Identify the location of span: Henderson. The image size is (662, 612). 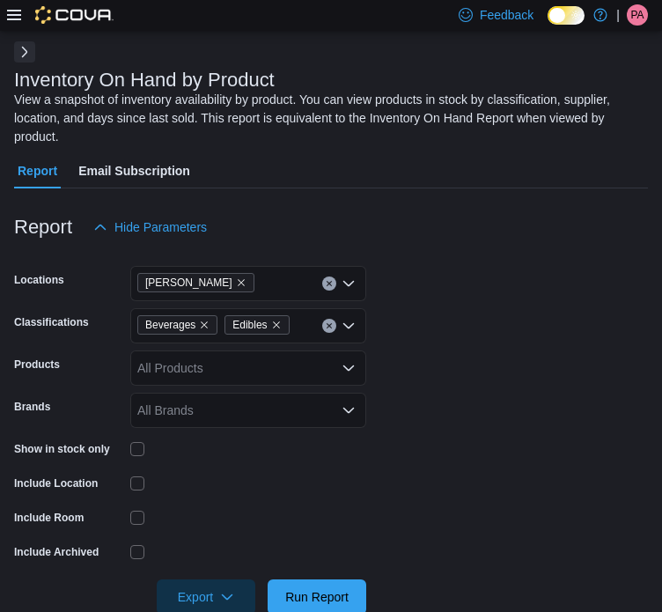
(195, 283).